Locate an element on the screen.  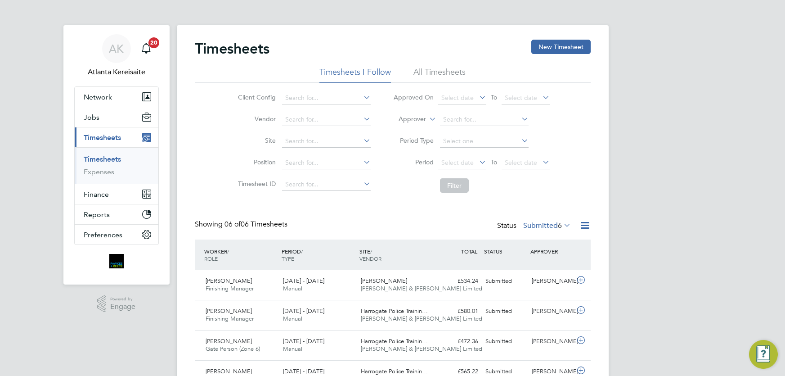
div: STATUS is located at coordinates (505, 251).